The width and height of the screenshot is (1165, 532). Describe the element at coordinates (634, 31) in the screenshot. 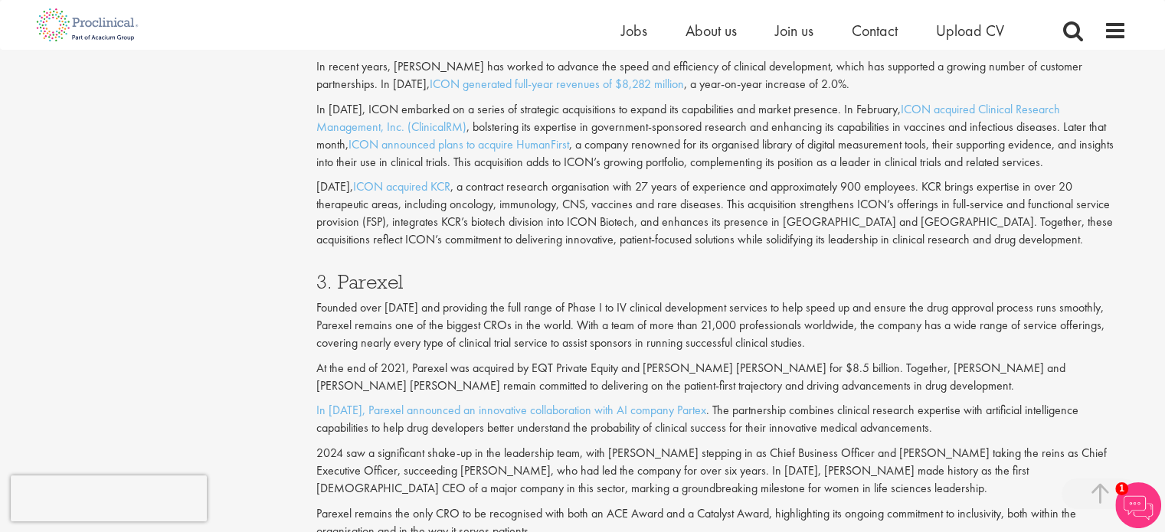

I see `span: Jobs` at that location.